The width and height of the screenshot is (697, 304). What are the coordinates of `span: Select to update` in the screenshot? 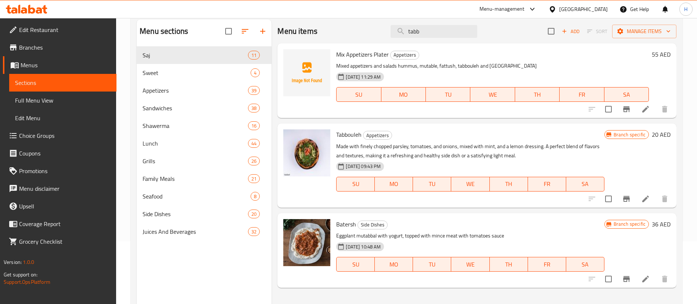 It's located at (609, 199).